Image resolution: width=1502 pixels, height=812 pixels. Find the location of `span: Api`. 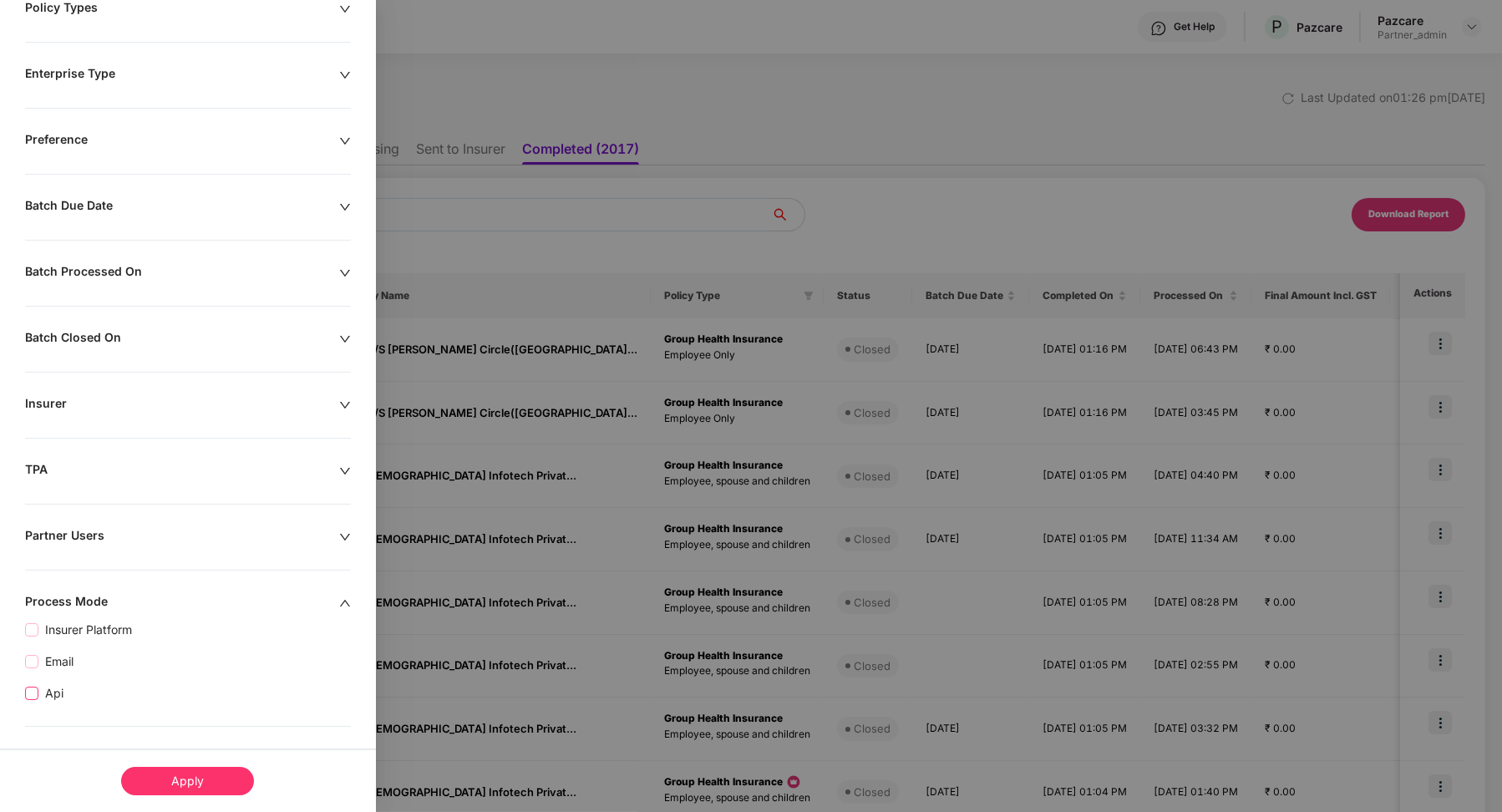

span: Api is located at coordinates (54, 694).